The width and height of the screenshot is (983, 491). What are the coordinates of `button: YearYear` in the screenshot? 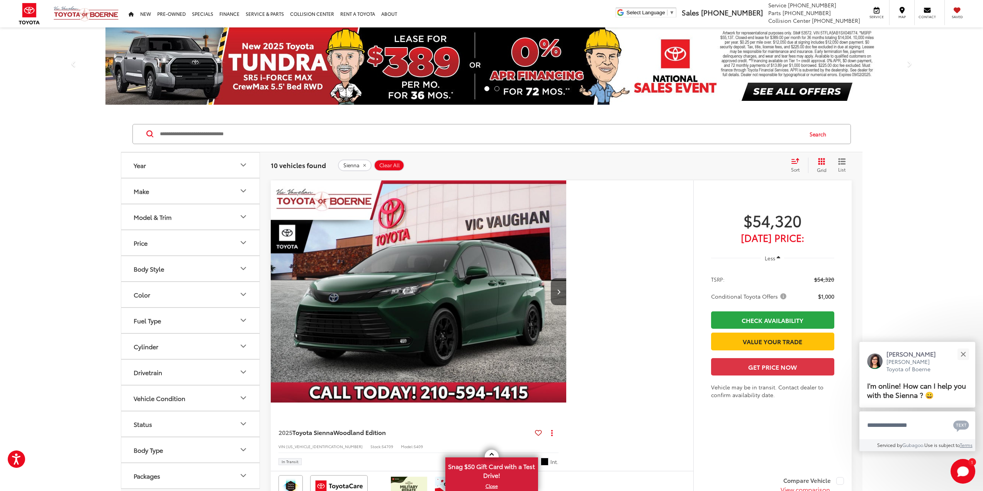 It's located at (191, 165).